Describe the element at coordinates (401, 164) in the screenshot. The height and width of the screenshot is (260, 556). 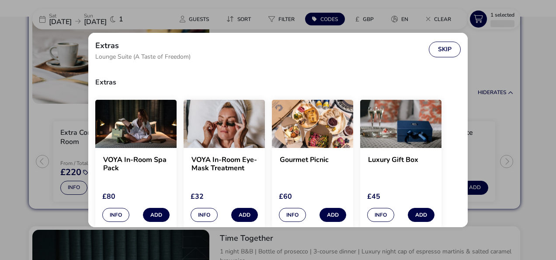
I see `h2: Luxury Gift Box` at that location.